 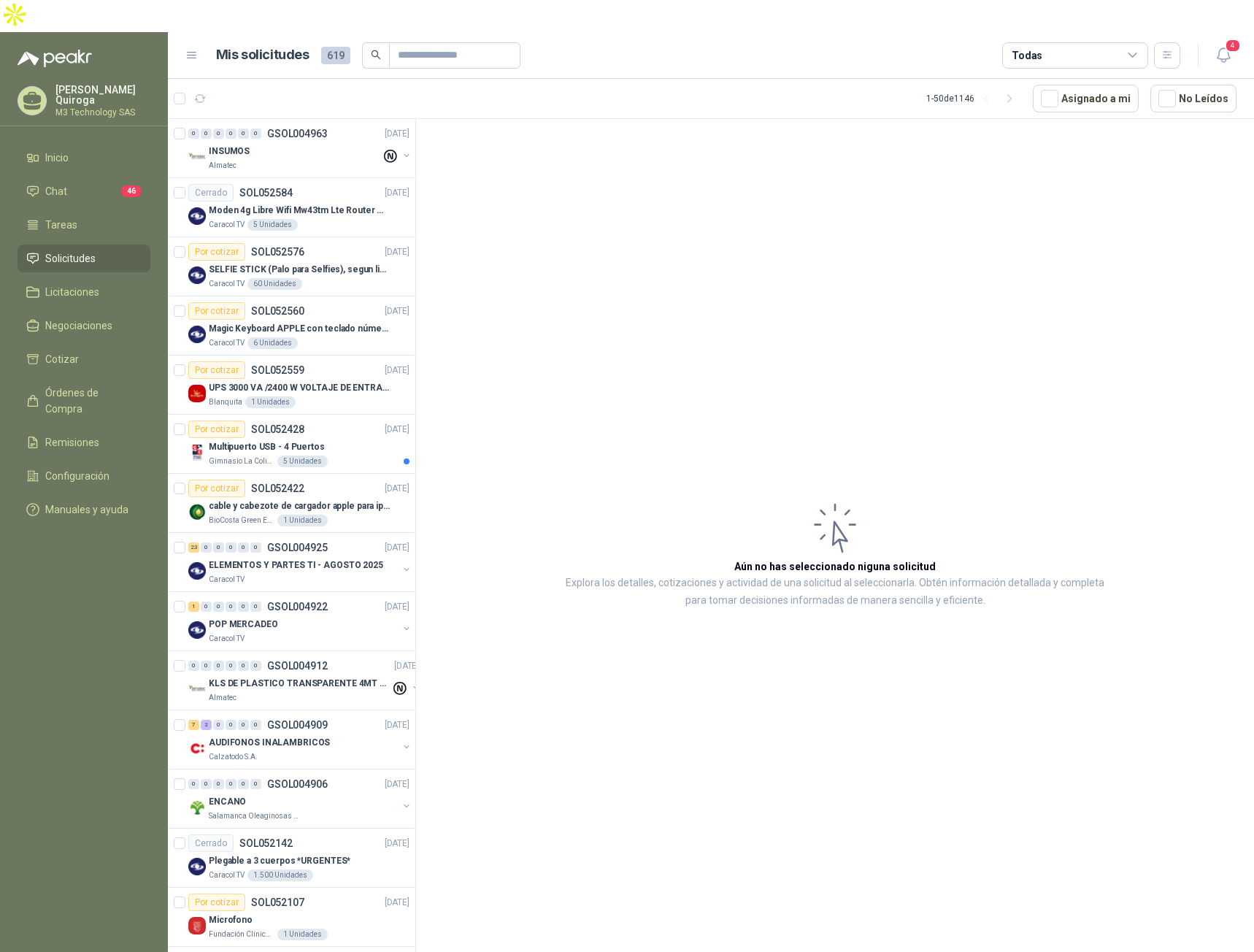 I want to click on p: GSOL004909, so click(x=297, y=725).